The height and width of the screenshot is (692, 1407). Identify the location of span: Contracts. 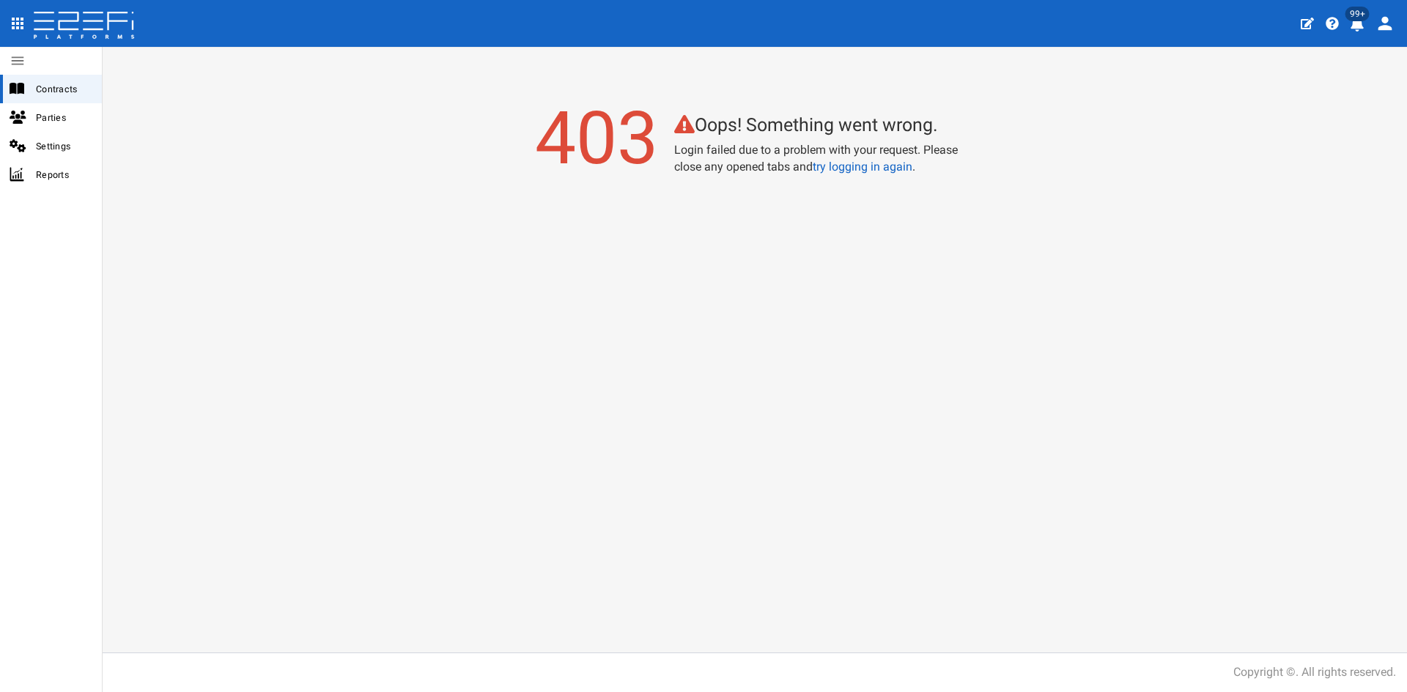
(63, 89).